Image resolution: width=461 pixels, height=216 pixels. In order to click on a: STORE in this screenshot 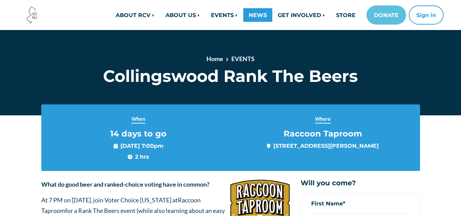, I will do `click(346, 15)`.